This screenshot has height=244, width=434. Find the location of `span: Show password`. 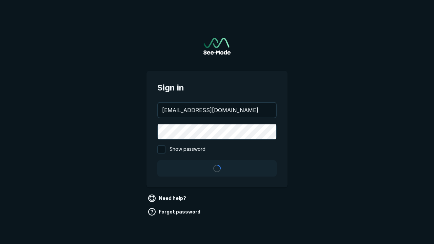

span: Show password is located at coordinates (188, 150).